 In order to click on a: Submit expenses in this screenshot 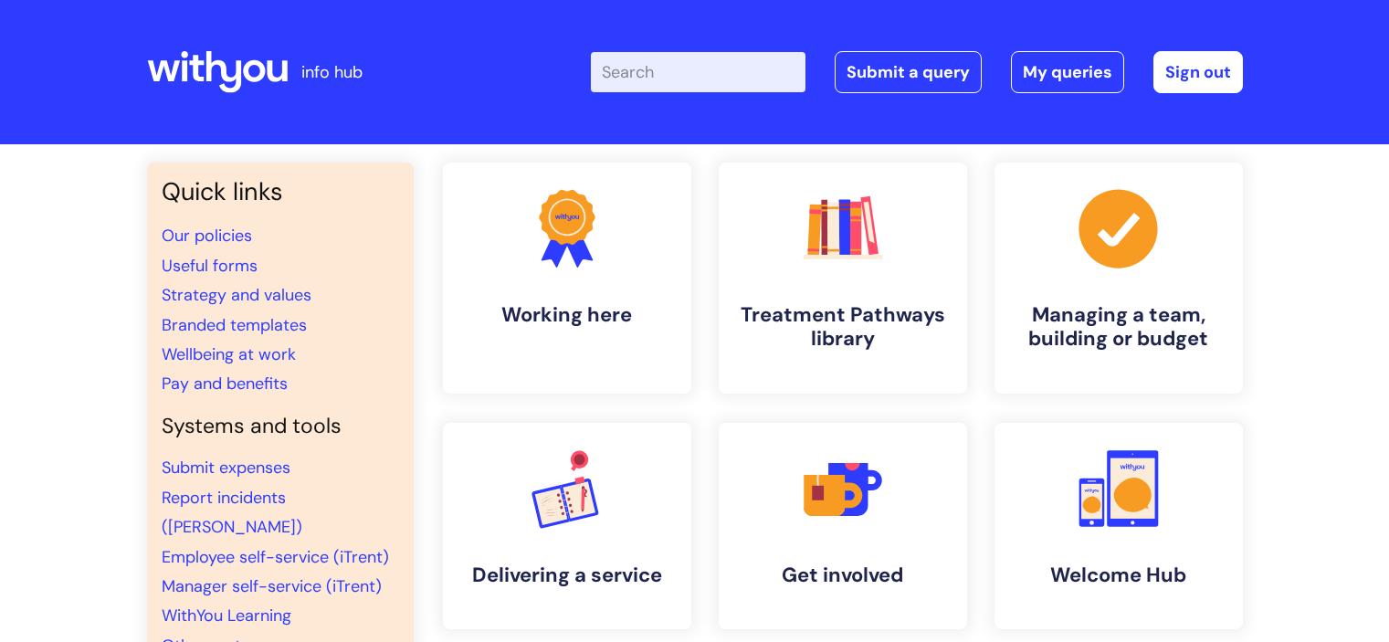, I will do `click(226, 468)`.